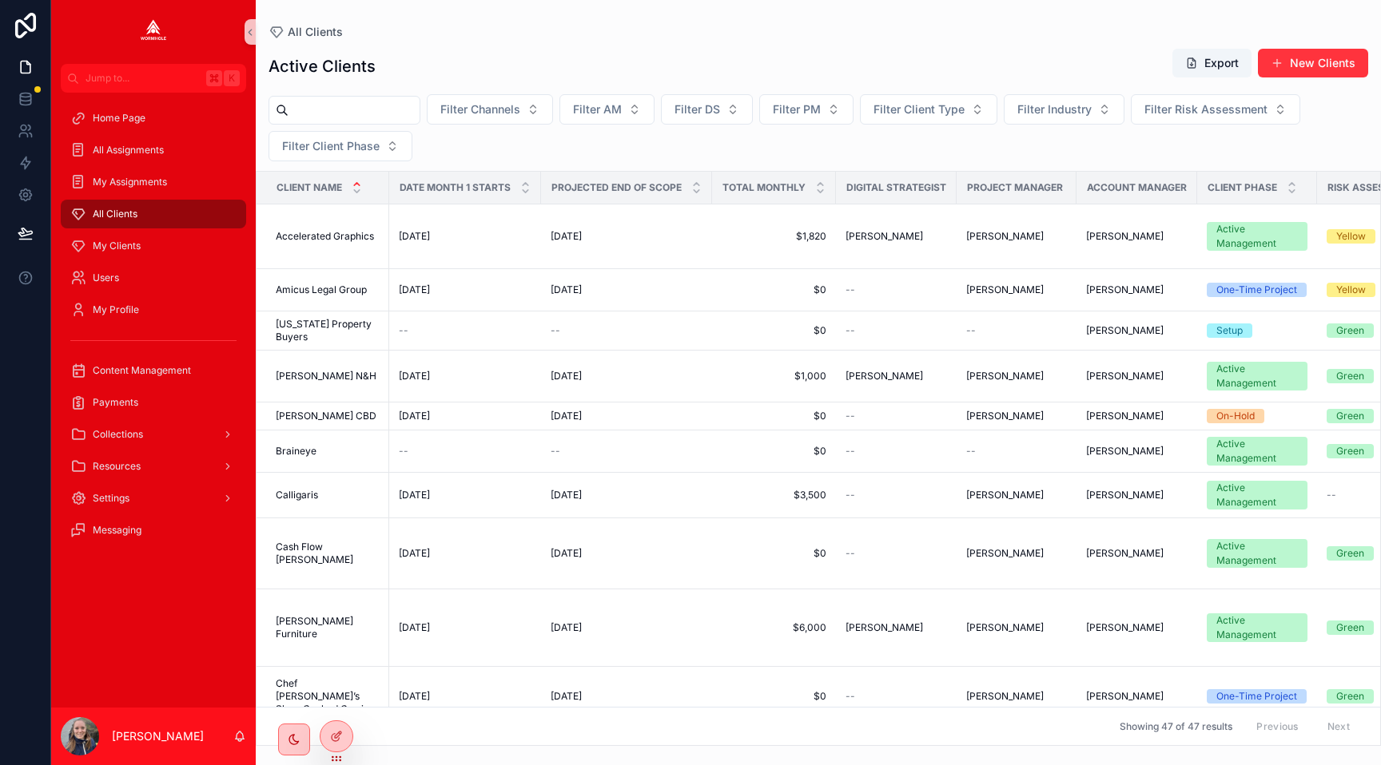  I want to click on a: On-Hold, so click(1257, 416).